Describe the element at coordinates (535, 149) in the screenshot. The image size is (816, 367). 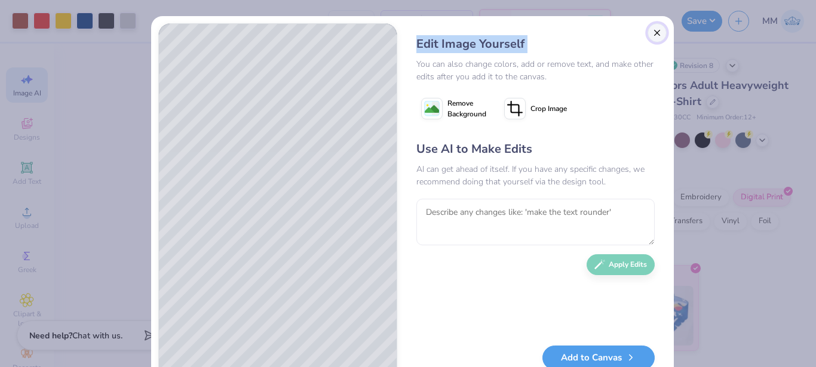
I see `div: Use AI to Make Edits` at that location.